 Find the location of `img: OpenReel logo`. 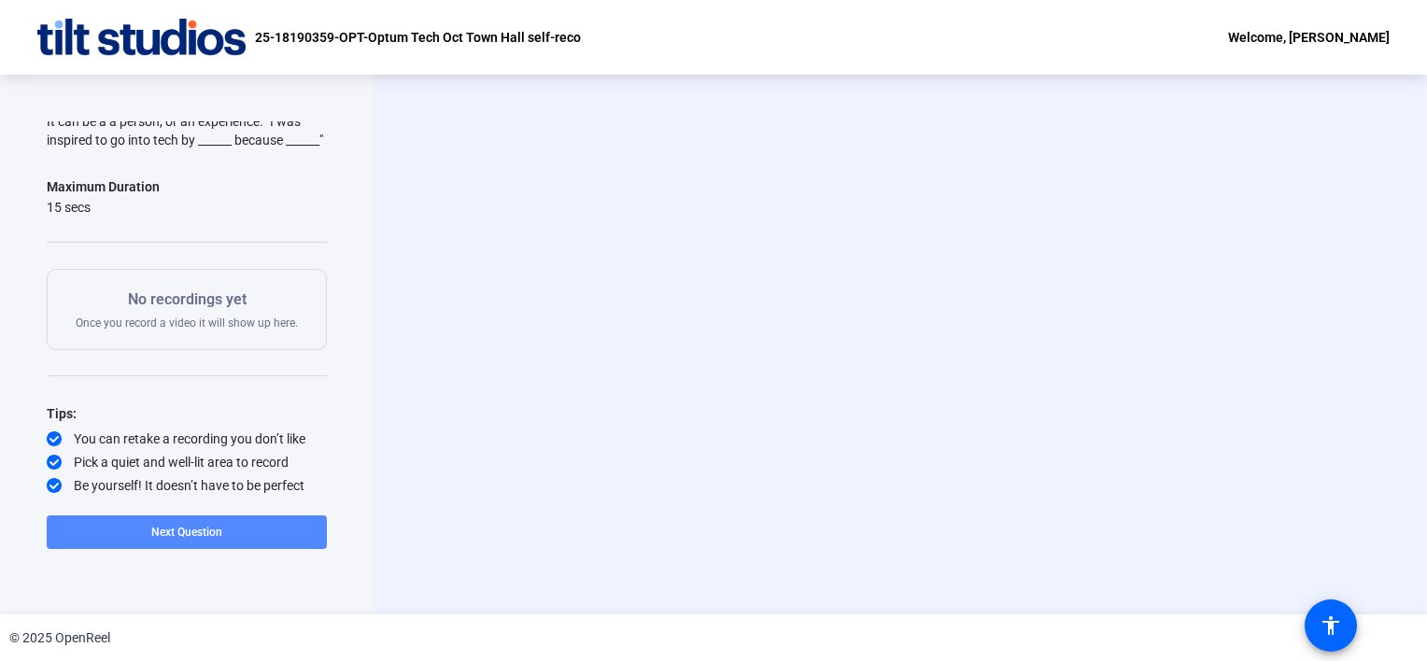

img: OpenReel logo is located at coordinates (141, 37).